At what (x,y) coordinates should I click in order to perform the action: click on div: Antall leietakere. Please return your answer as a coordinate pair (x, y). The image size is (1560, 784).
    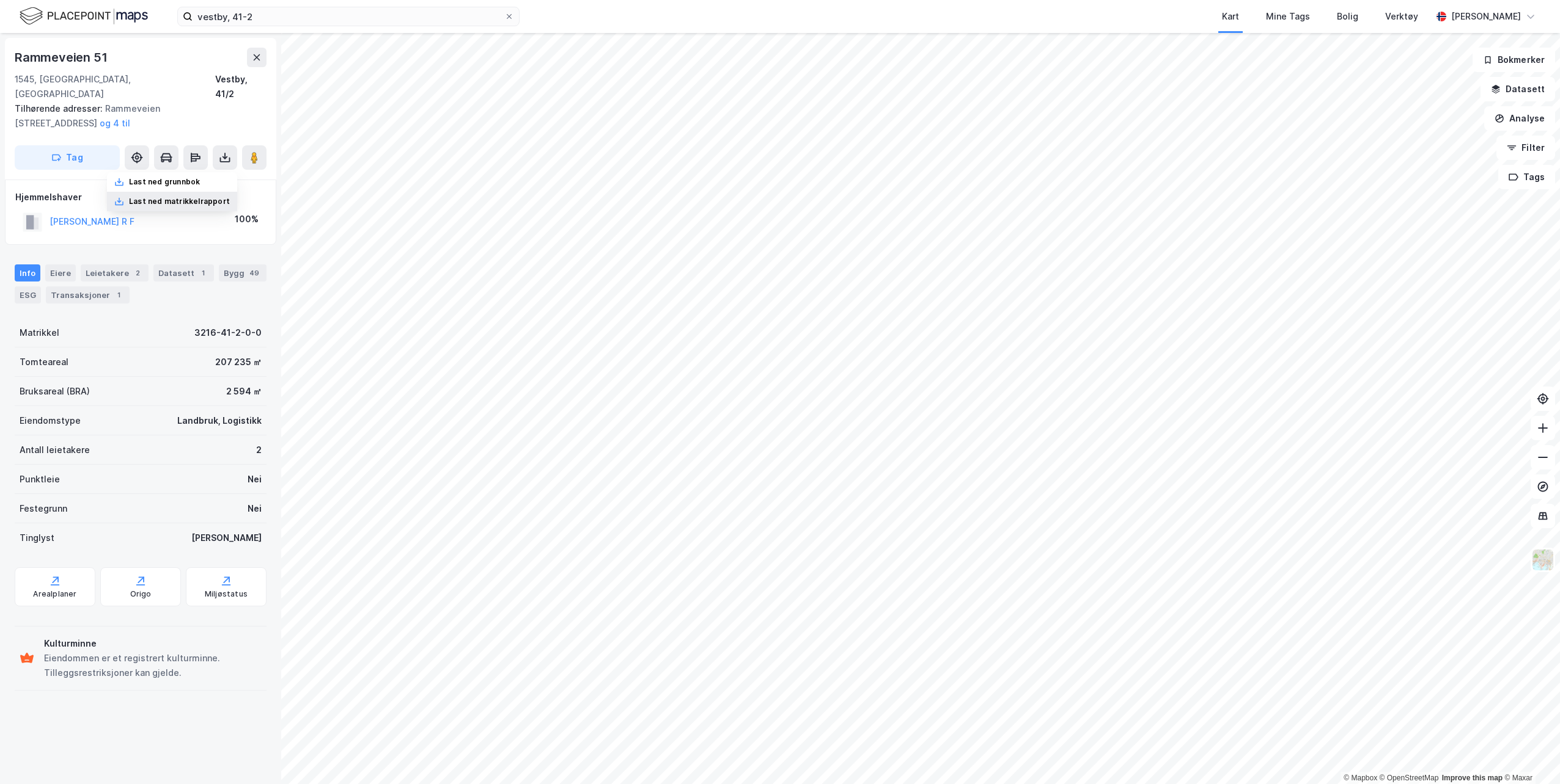
    Looking at the image, I should click on (55, 450).